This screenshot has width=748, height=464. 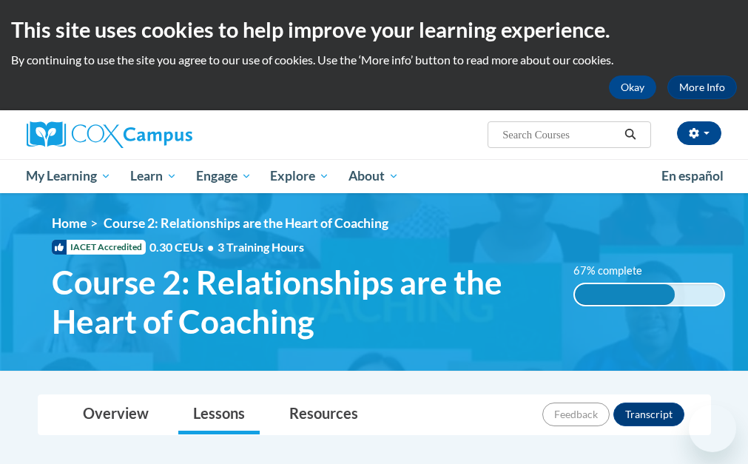 What do you see at coordinates (224, 176) in the screenshot?
I see `span: Engage` at bounding box center [224, 176].